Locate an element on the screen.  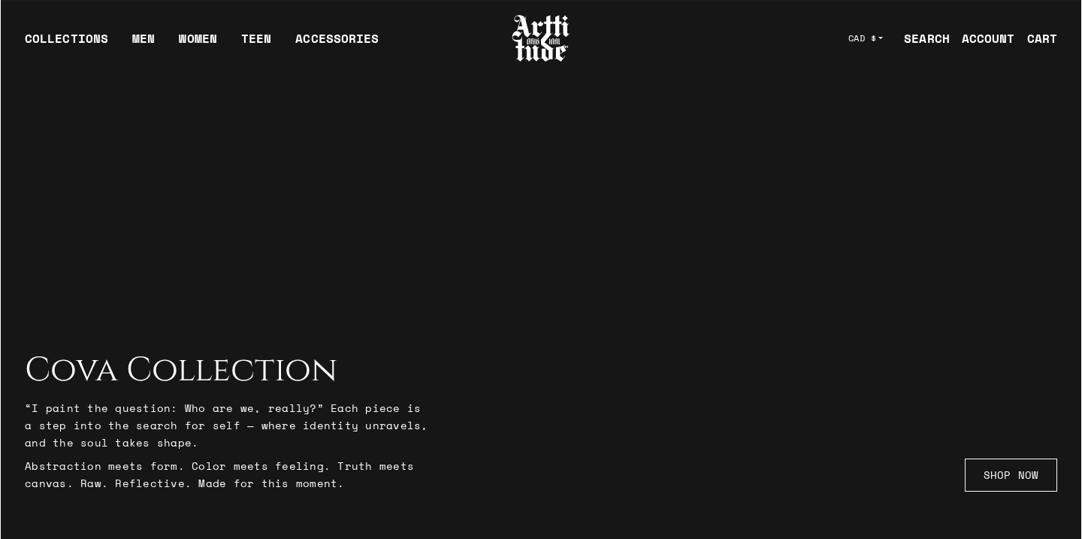
h2: Cova Collection is located at coordinates (228, 370).